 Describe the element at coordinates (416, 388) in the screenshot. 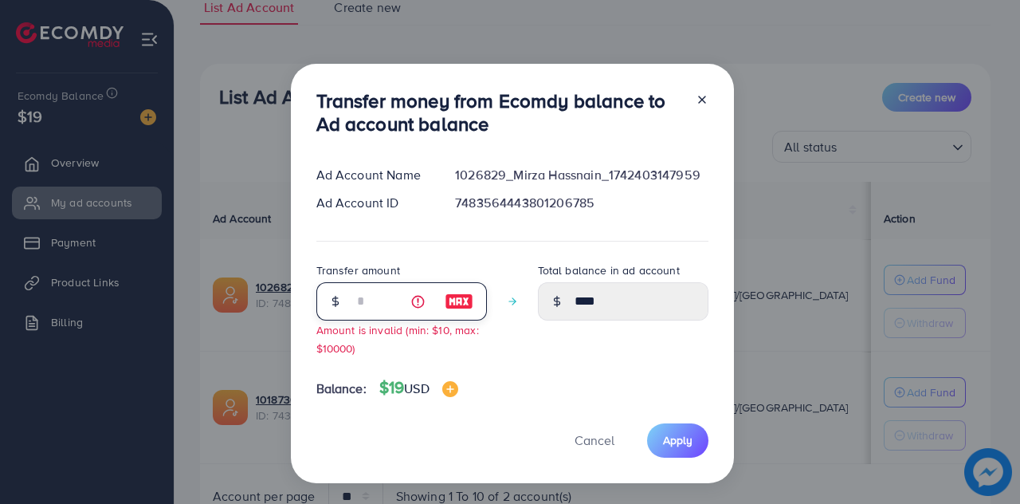

I see `span: USD` at that location.